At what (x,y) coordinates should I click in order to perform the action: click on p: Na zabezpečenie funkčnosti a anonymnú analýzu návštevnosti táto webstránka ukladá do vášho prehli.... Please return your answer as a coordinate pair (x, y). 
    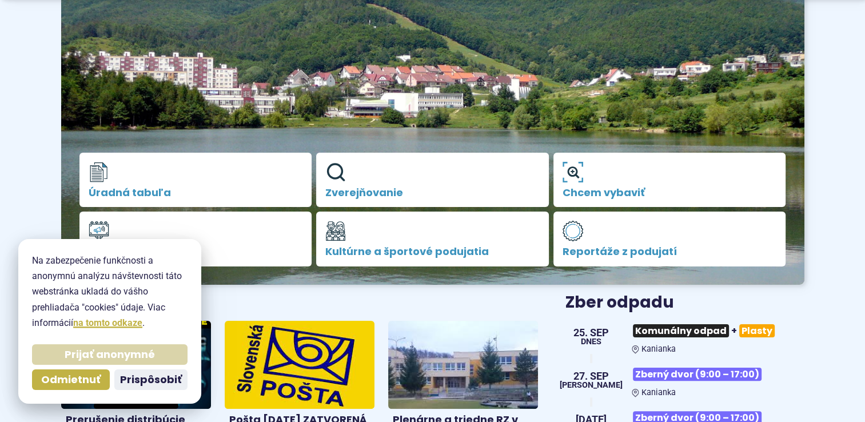
    Looking at the image, I should click on (110, 292).